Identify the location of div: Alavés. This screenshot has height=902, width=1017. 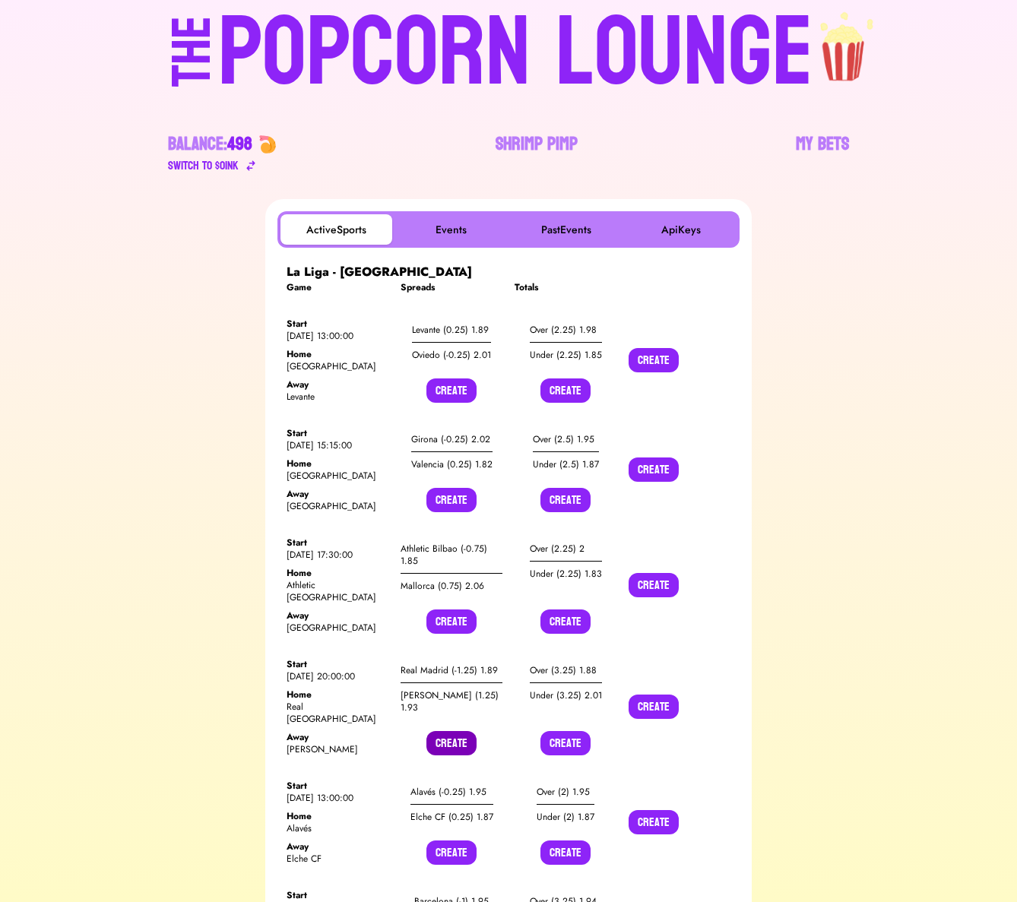
(338, 829).